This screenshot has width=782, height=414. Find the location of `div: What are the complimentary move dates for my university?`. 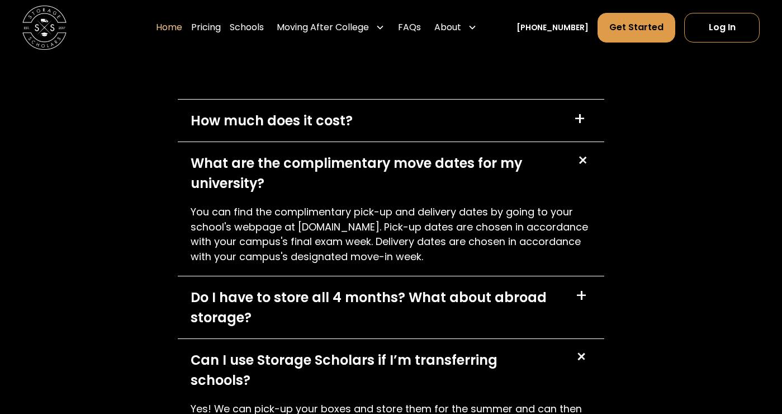

div: What are the complimentary move dates for my university? is located at coordinates (376, 173).